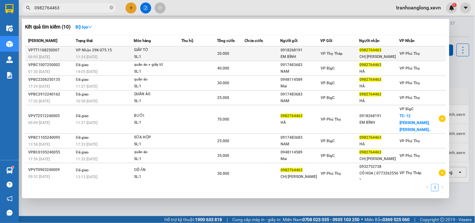 The image size is (475, 223). What do you see at coordinates (51, 116) in the screenshot?
I see `div: VPVT2512240005` at bounding box center [51, 116].